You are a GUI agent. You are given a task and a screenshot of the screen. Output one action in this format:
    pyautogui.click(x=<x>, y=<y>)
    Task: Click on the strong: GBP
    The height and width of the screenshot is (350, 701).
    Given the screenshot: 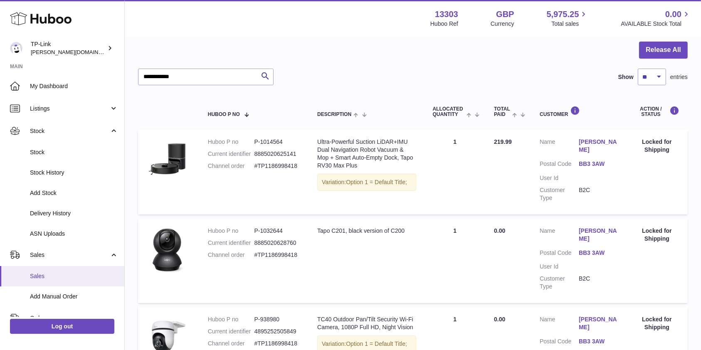 What is the action you would take?
    pyautogui.click(x=505, y=14)
    